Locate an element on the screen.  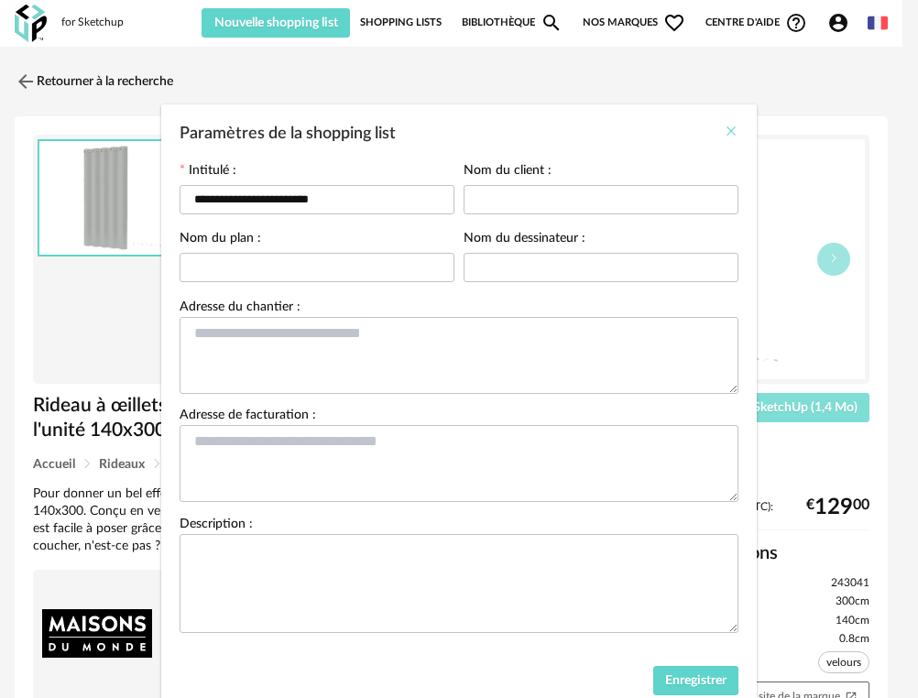
span: Paramètres de la shopping list is located at coordinates (288, 134).